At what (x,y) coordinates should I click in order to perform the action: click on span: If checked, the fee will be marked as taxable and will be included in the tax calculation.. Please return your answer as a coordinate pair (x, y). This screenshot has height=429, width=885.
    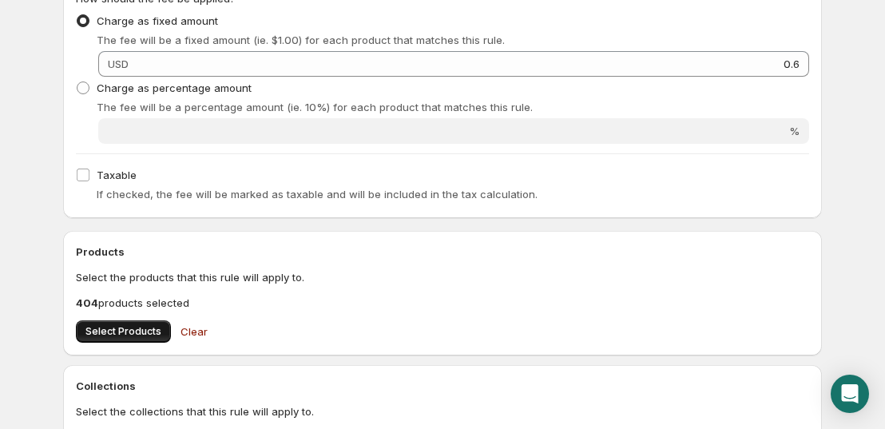
    Looking at the image, I should click on (317, 194).